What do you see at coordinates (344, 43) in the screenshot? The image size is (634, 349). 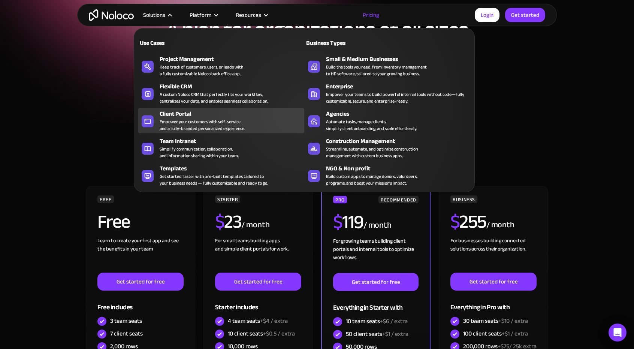 I see `div: Business Types` at bounding box center [344, 43].